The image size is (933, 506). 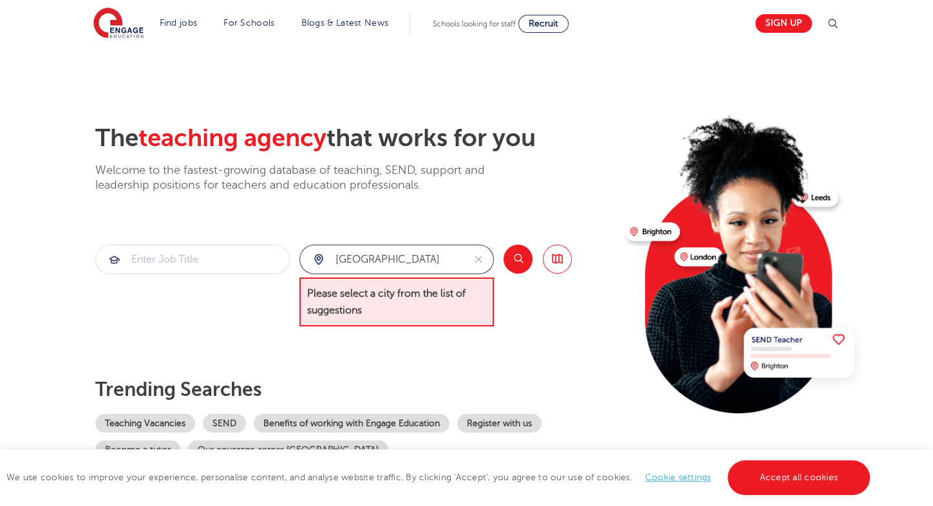 What do you see at coordinates (145, 423) in the screenshot?
I see `a: Teaching Vacancies` at bounding box center [145, 423].